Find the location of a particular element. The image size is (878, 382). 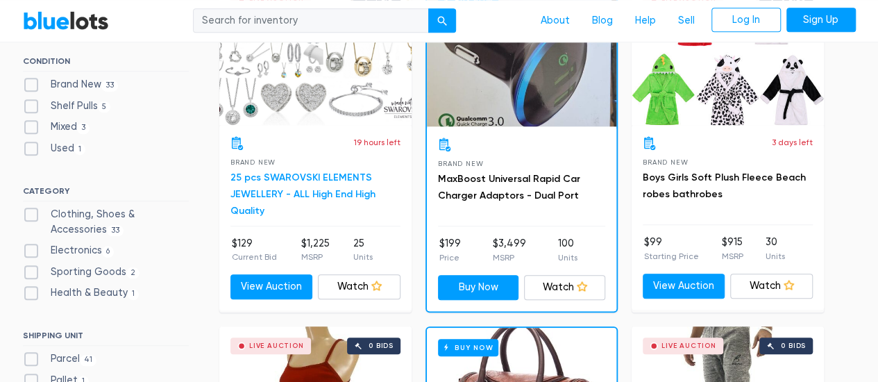

a: MaxBoost Universal Rapid Car Charger Adaptors - Dual Port is located at coordinates (509, 187).